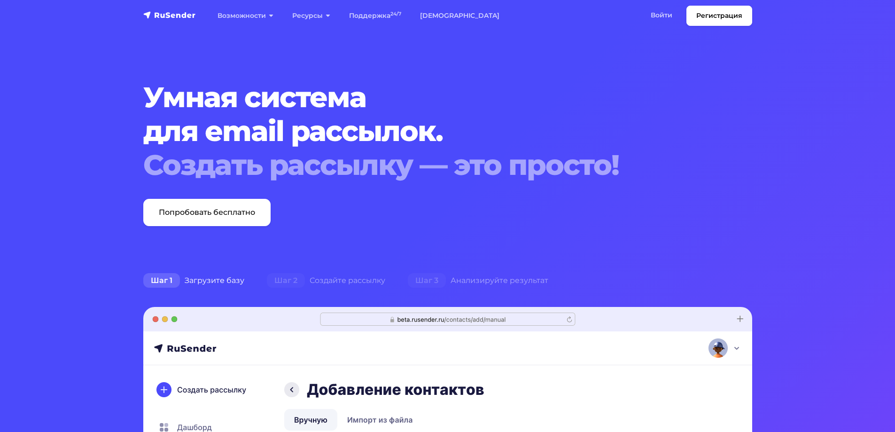  What do you see at coordinates (286, 281) in the screenshot?
I see `span: Шаг 2` at bounding box center [286, 281].